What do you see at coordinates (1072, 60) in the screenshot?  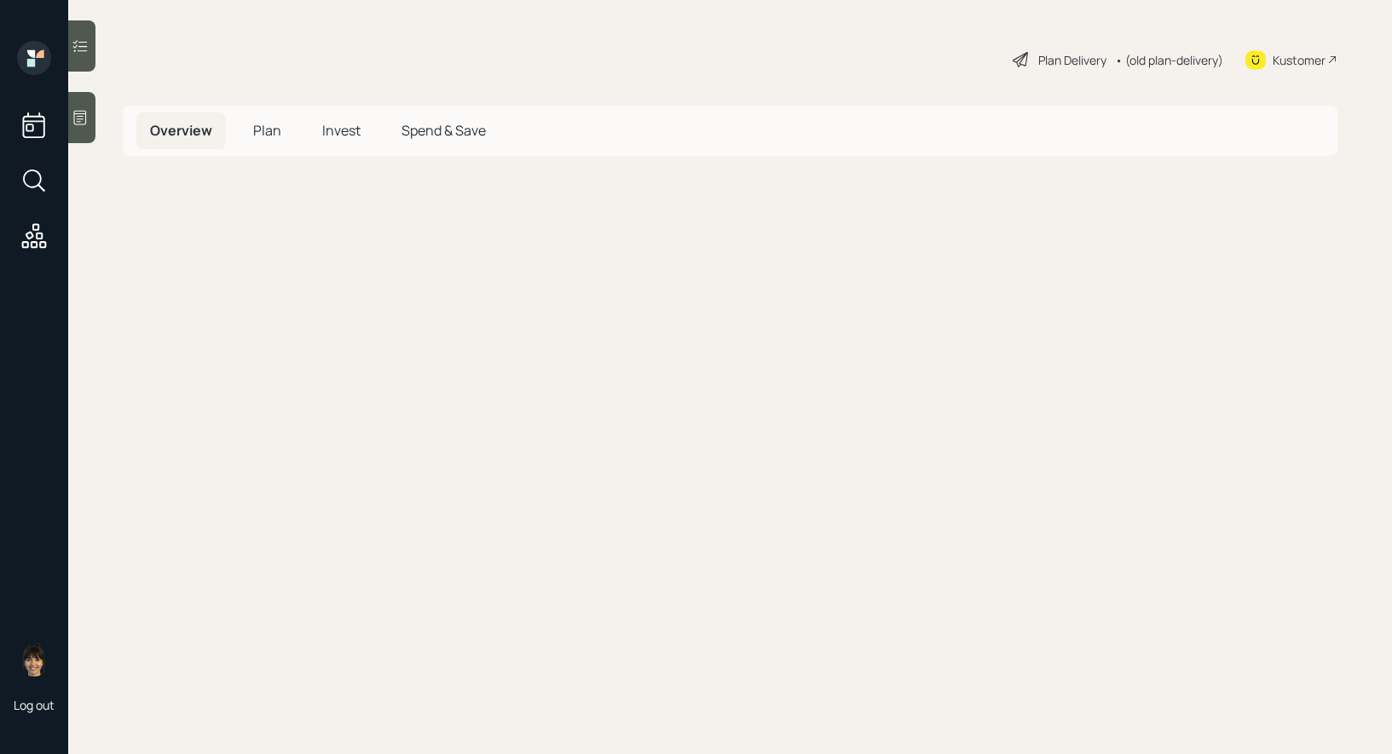 I see `div: Plan Delivery` at bounding box center [1072, 60].